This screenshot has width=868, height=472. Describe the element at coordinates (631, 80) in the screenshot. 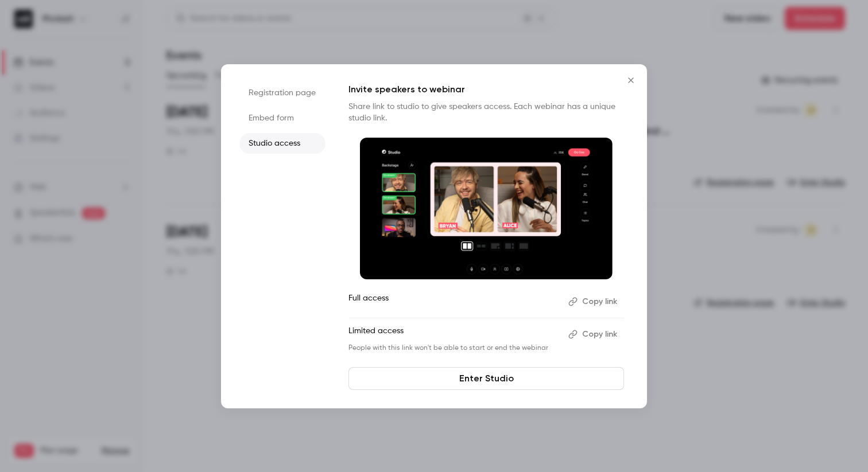

I see `button: Close` at that location.